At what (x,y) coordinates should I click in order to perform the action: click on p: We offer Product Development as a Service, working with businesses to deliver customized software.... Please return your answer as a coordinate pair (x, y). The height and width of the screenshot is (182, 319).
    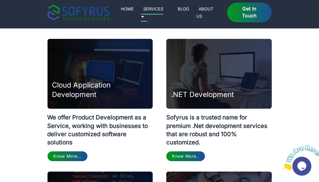
    Looking at the image, I should click on (100, 128).